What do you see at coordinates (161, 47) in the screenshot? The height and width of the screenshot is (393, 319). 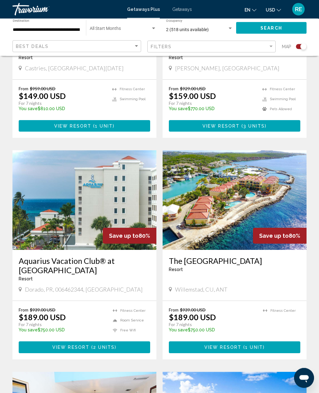 I see `span: Filters` at bounding box center [161, 47].